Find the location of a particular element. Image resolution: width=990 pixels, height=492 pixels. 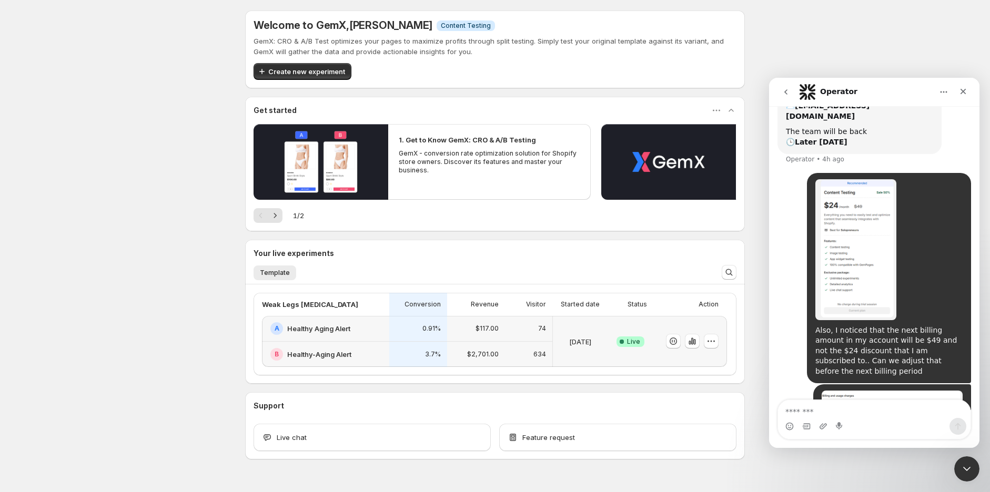

span: Create new experiment is located at coordinates (307, 72).